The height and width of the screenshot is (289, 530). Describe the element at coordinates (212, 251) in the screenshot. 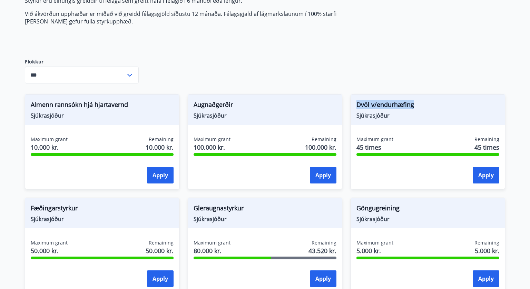

I see `span: 80.000 kr.` at that location.